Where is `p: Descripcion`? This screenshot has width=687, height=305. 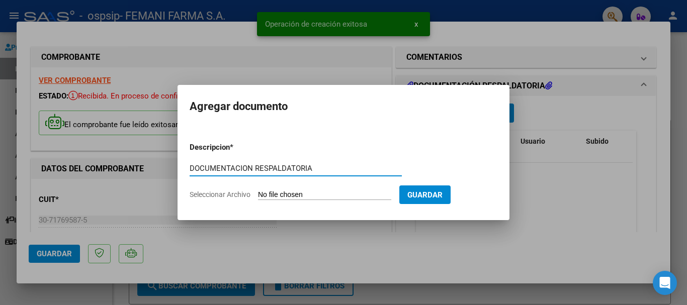 p: Descripcion is located at coordinates (236, 147).